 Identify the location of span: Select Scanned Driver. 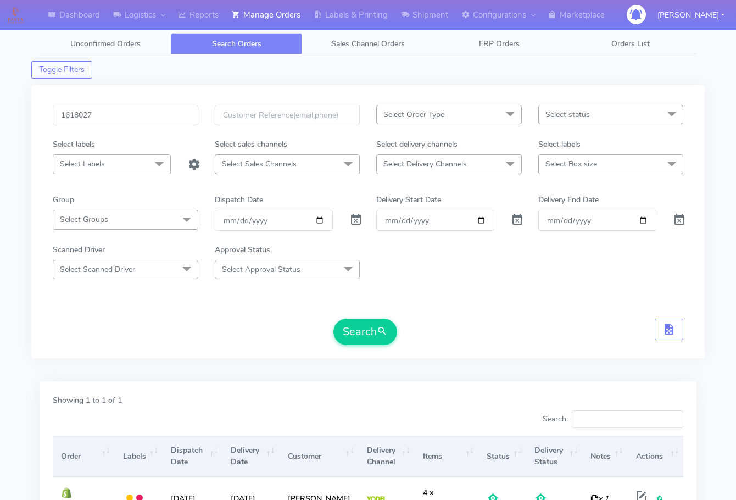
(97, 269).